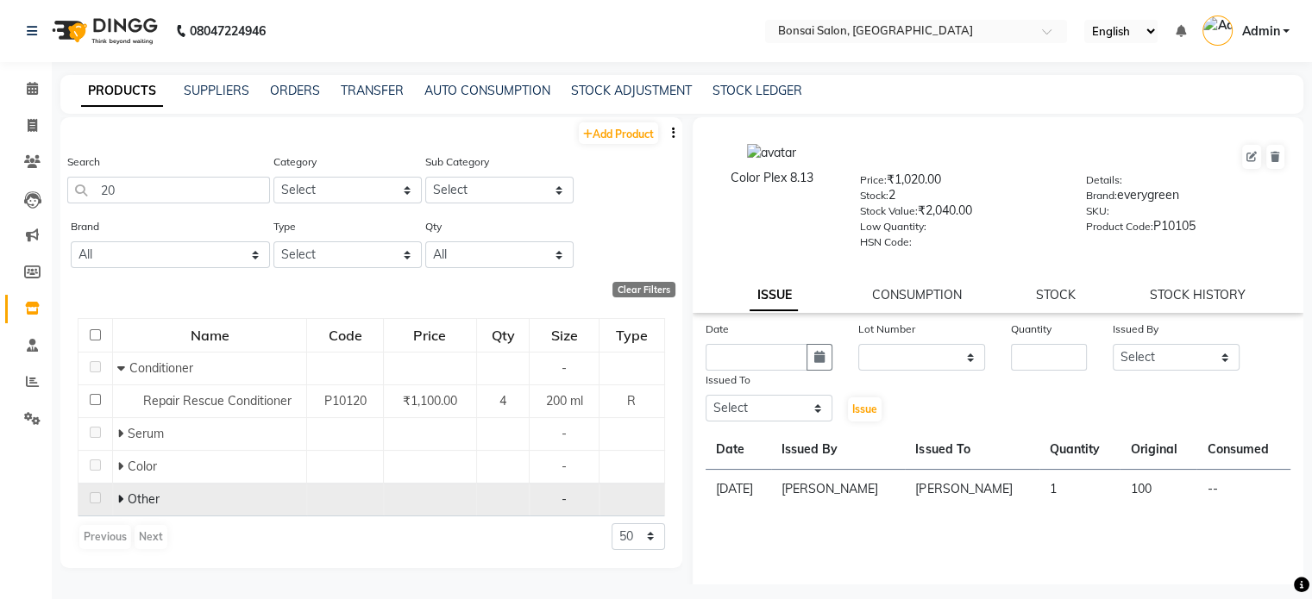 This screenshot has height=599, width=1312. I want to click on img: avatar, so click(771, 153).